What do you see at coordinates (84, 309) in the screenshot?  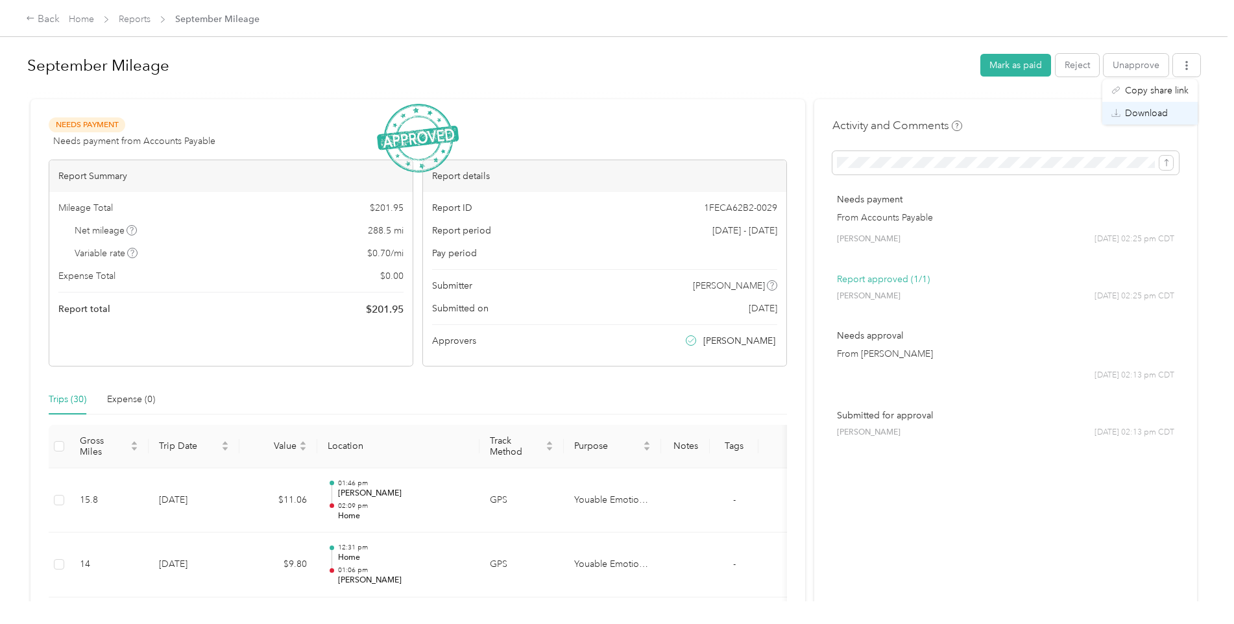 I see `span: Report total` at bounding box center [84, 309].